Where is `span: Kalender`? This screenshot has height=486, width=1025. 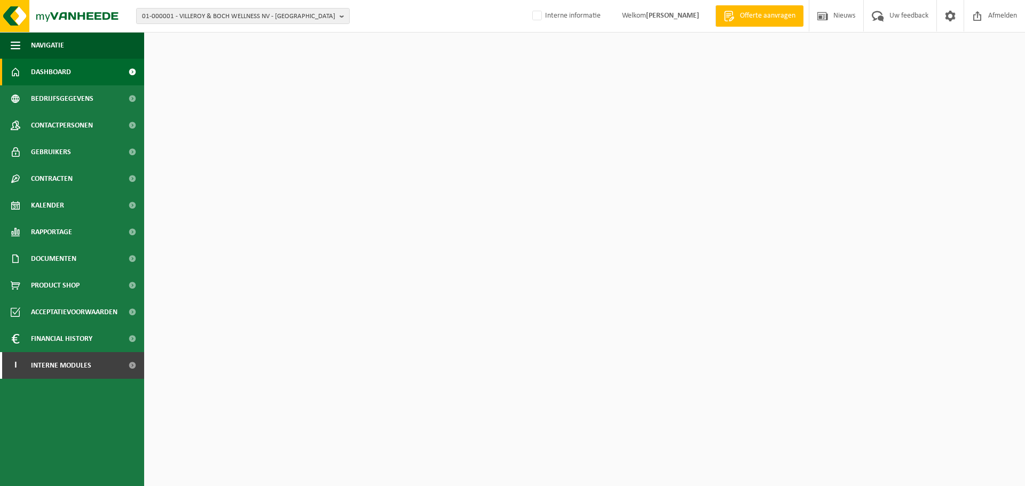
span: Kalender is located at coordinates (48, 206).